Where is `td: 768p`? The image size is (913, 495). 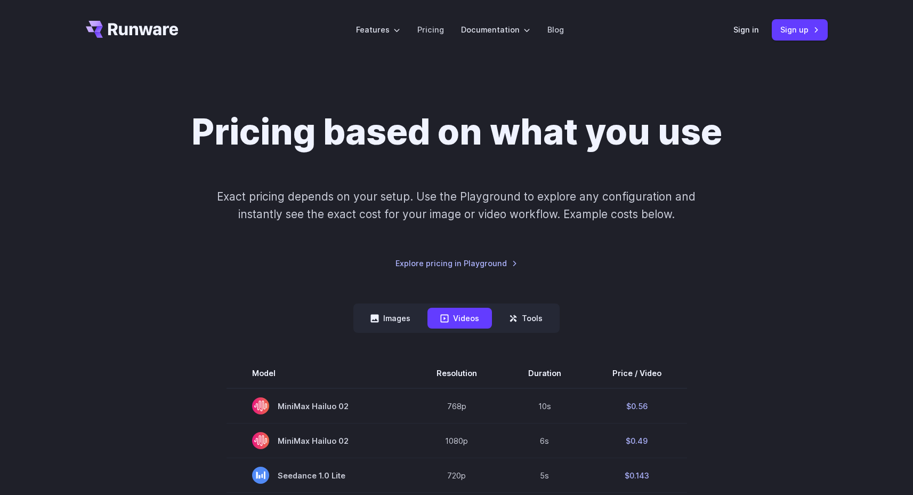 td: 768p is located at coordinates (457, 406).